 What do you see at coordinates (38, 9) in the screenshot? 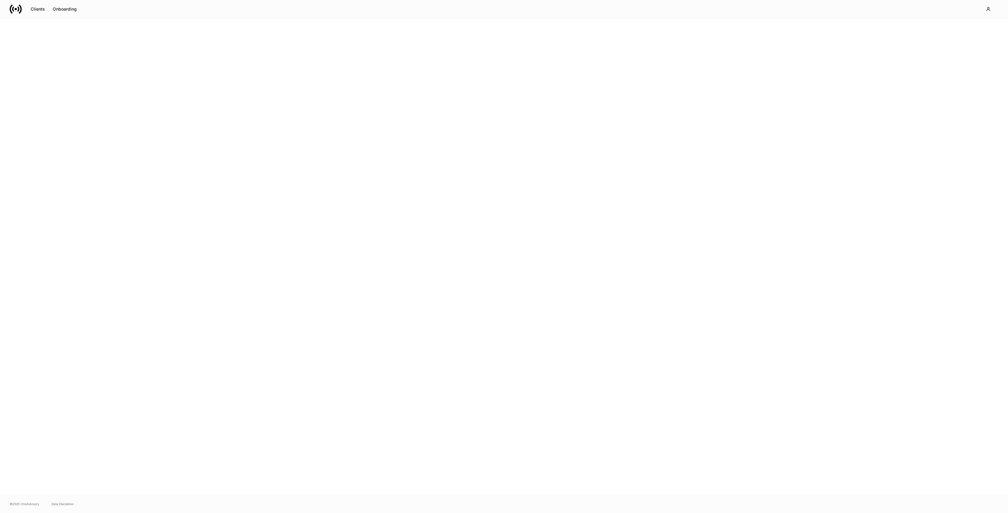
I see `div: Clients` at bounding box center [38, 9].